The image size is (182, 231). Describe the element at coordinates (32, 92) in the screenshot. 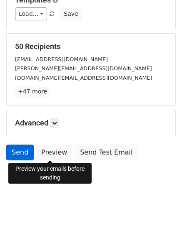

I see `a: +47 more` at that location.